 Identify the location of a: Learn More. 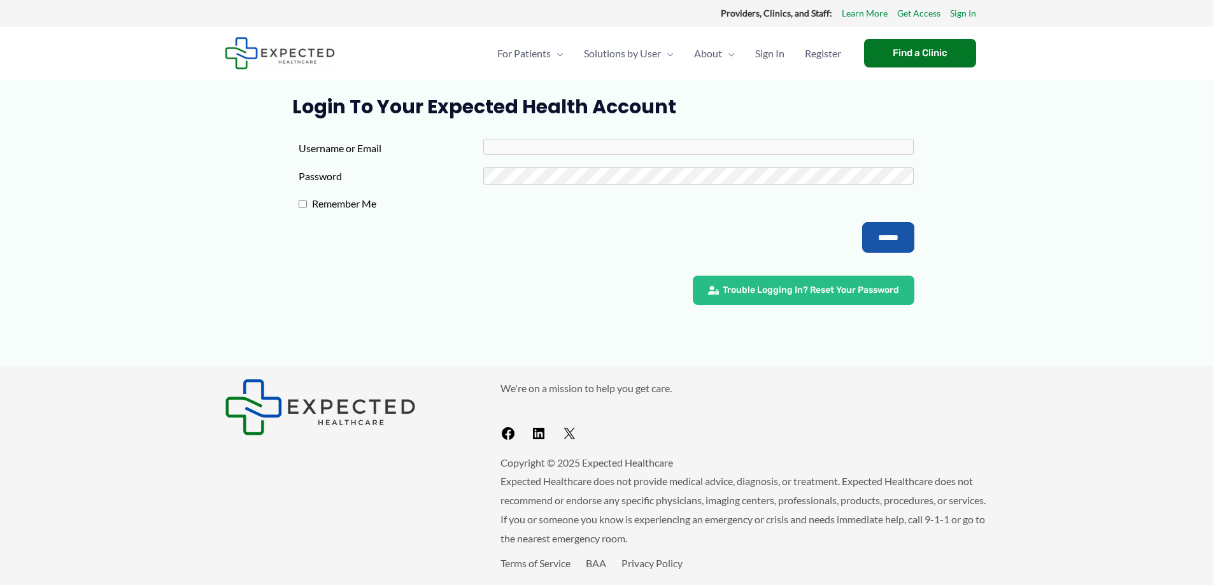
(865, 13).